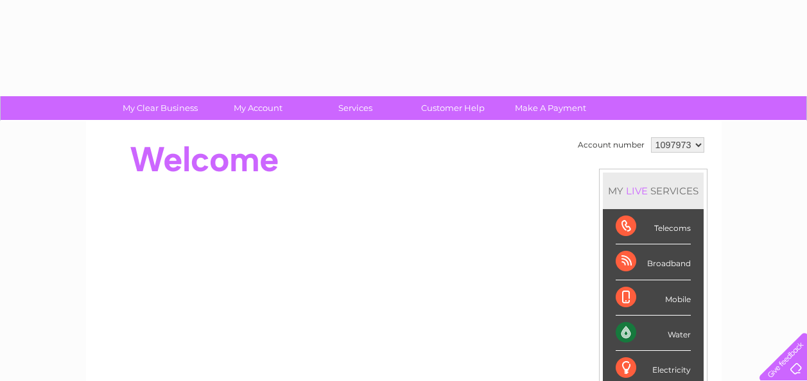  Describe the element at coordinates (452, 108) in the screenshot. I see `a: Customer Help` at that location.